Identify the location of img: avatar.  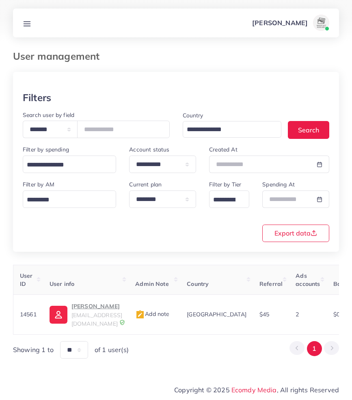
(322, 23).